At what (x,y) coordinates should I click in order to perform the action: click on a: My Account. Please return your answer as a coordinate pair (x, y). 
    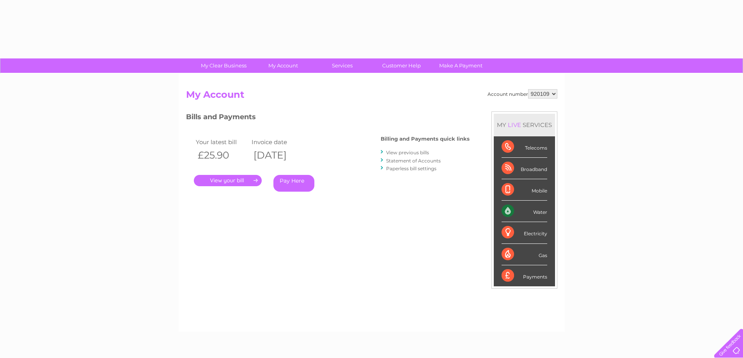
    Looking at the image, I should click on (283, 65).